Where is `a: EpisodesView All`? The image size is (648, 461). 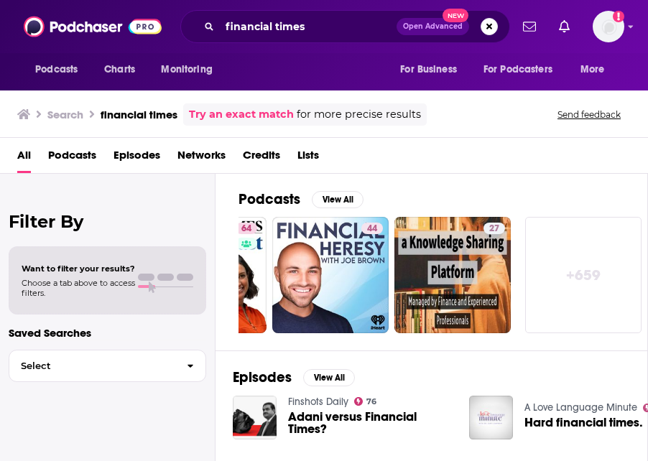
a: EpisodesView All is located at coordinates (294, 377).